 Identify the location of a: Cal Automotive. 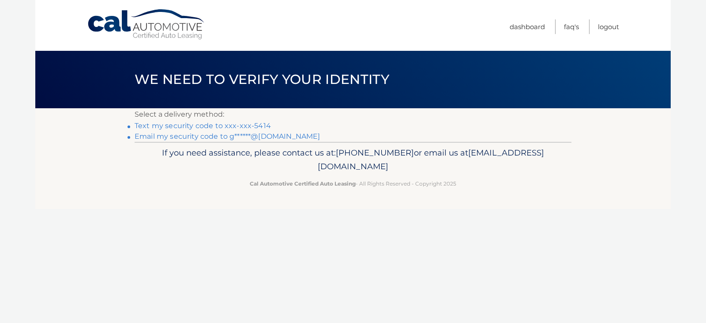
(147, 24).